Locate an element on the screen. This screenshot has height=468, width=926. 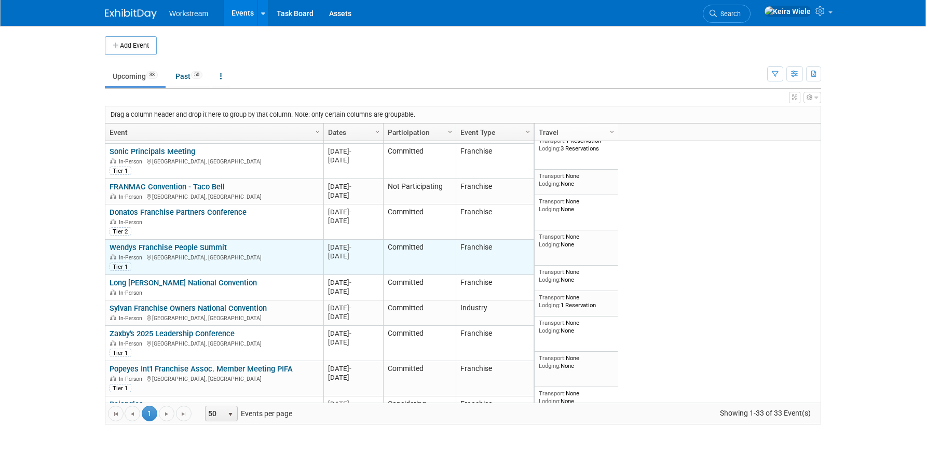
span: Go to the previous page is located at coordinates (132, 414).